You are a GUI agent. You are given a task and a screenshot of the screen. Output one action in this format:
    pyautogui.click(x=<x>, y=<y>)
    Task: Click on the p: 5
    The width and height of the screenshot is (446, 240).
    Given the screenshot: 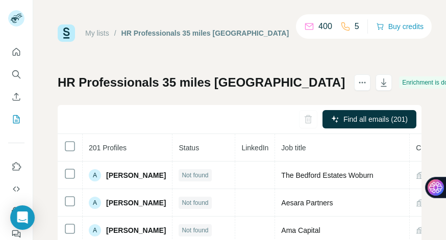 What is the action you would take?
    pyautogui.click(x=357, y=27)
    